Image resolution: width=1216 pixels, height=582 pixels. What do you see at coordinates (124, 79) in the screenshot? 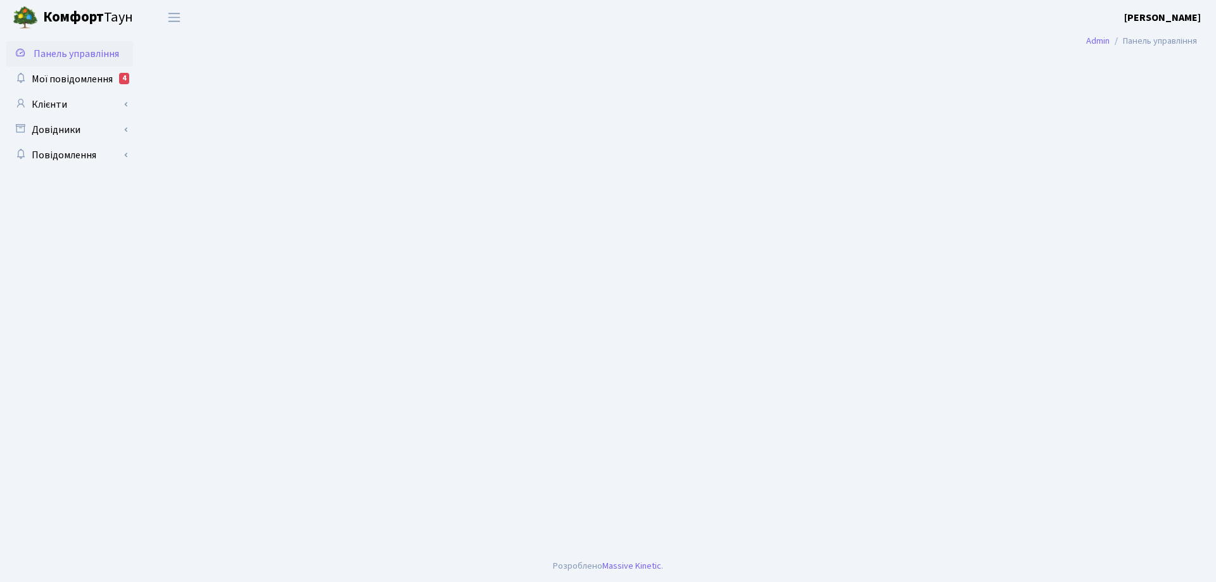
I see `div: 4` at bounding box center [124, 79].